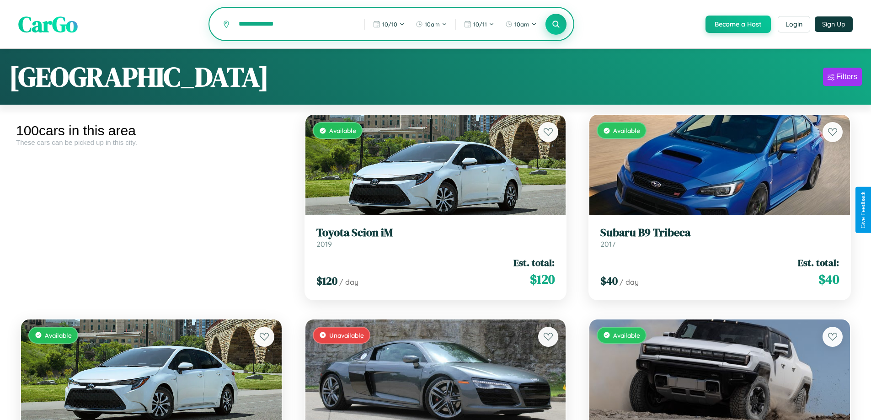 The width and height of the screenshot is (871, 420). Describe the element at coordinates (847, 77) in the screenshot. I see `div: Filters` at that location.